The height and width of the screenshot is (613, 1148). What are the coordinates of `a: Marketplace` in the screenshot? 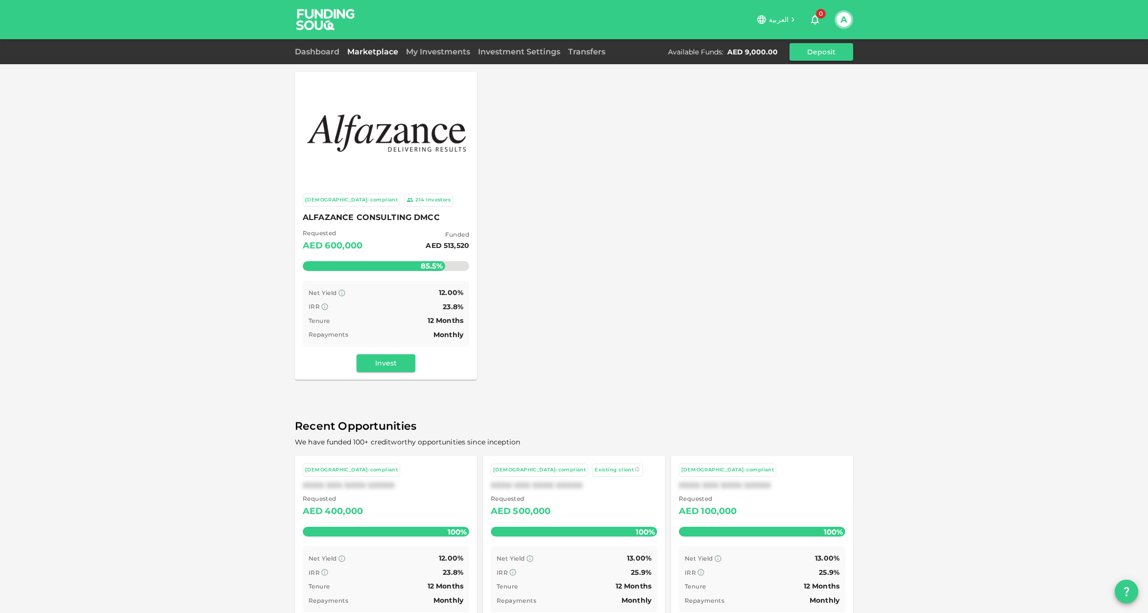 It's located at (373, 51).